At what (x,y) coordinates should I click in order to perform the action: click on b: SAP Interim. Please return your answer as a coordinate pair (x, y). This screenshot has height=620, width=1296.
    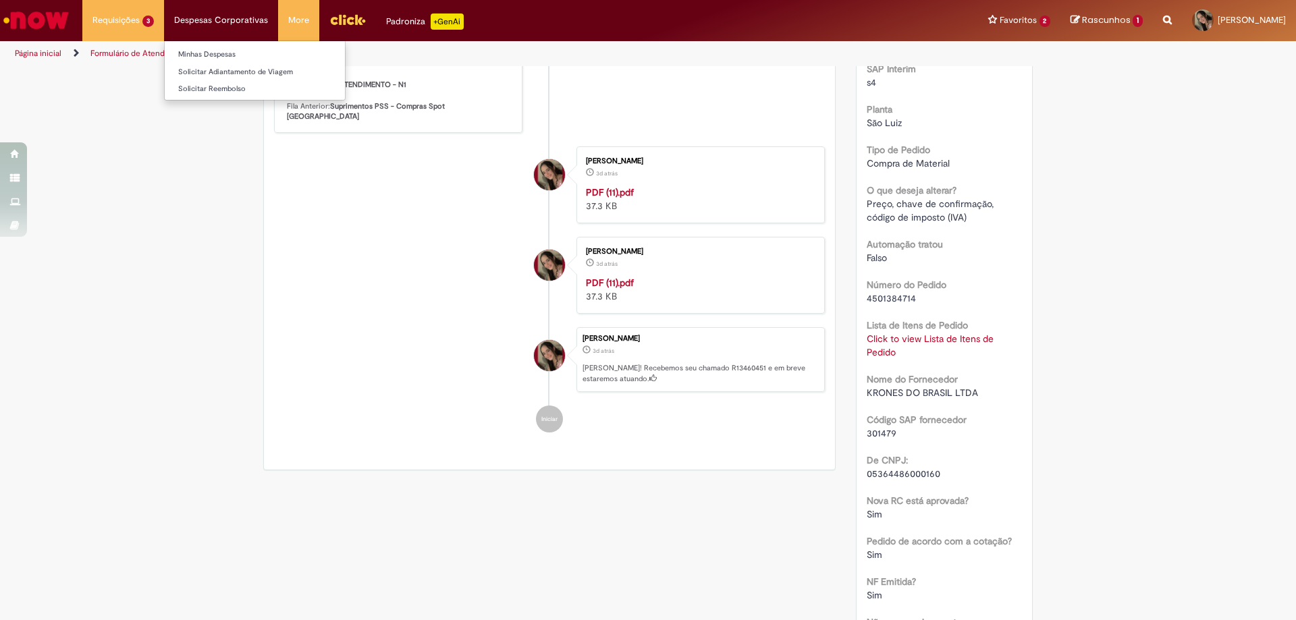
    Looking at the image, I should click on (891, 69).